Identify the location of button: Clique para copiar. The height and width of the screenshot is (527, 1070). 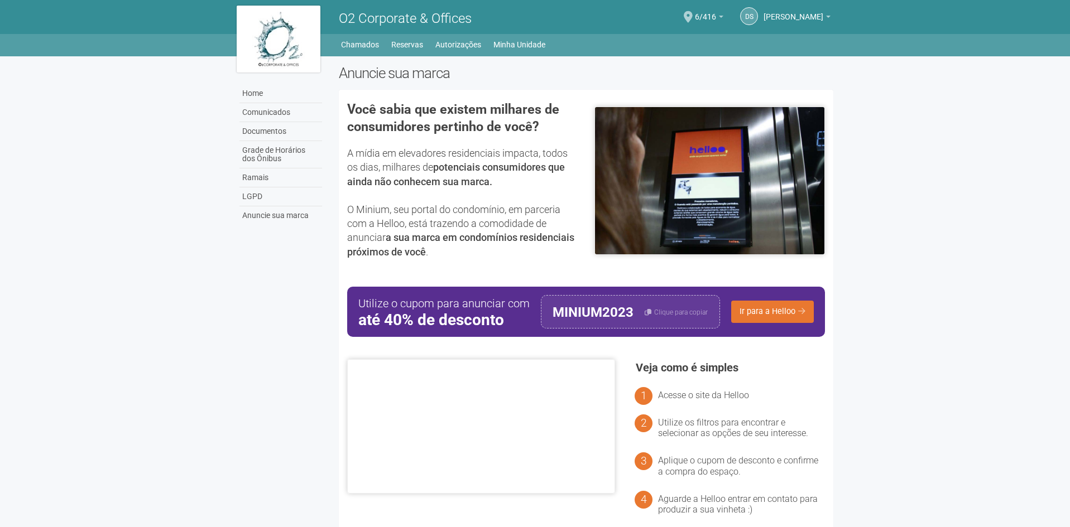
(676, 312).